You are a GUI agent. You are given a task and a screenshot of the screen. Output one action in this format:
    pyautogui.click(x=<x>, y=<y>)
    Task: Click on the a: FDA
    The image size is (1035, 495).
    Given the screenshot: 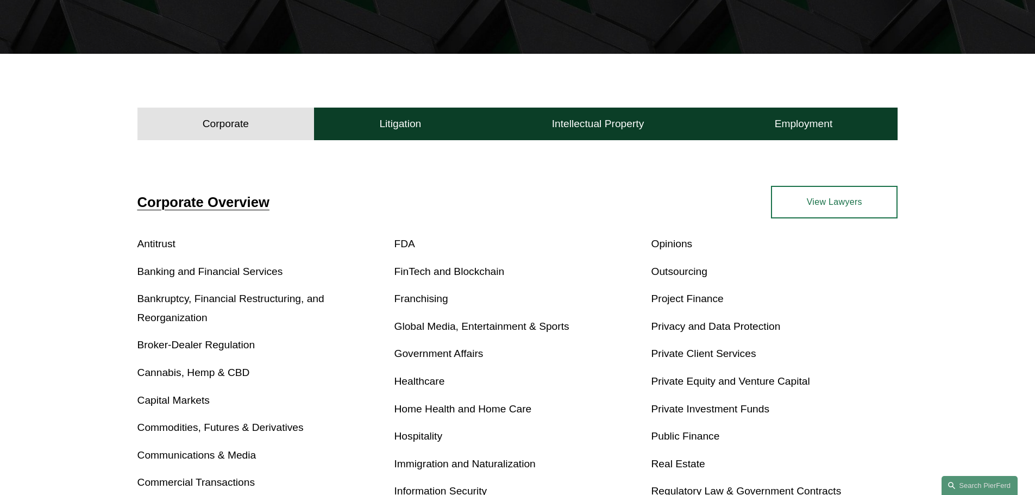 What is the action you would take?
    pyautogui.click(x=405, y=243)
    